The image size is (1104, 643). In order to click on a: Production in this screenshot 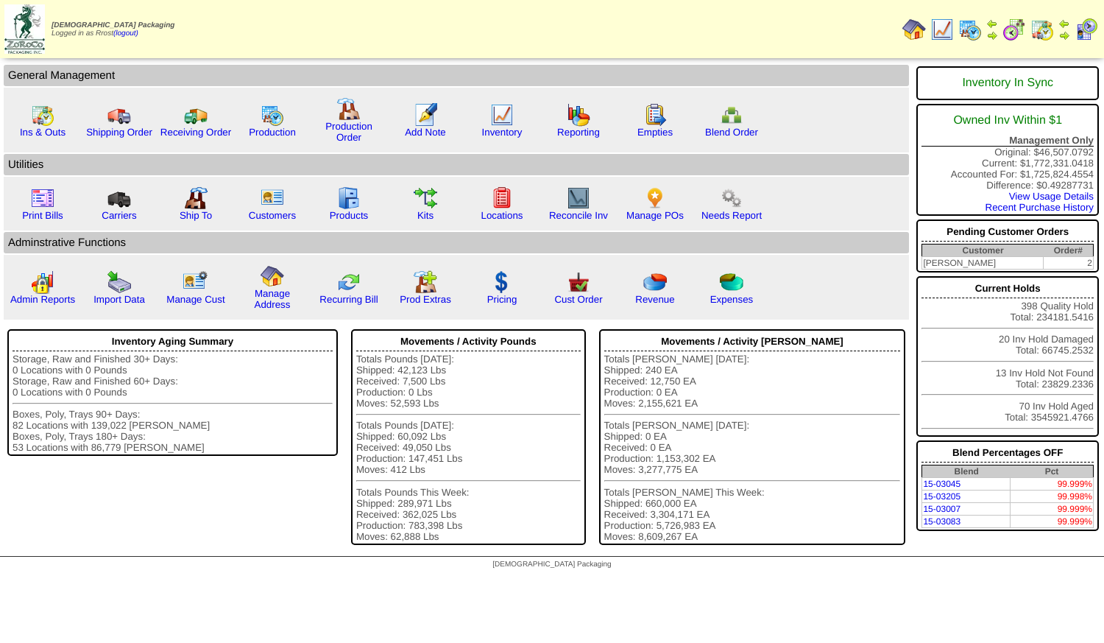, I will do `click(272, 132)`.